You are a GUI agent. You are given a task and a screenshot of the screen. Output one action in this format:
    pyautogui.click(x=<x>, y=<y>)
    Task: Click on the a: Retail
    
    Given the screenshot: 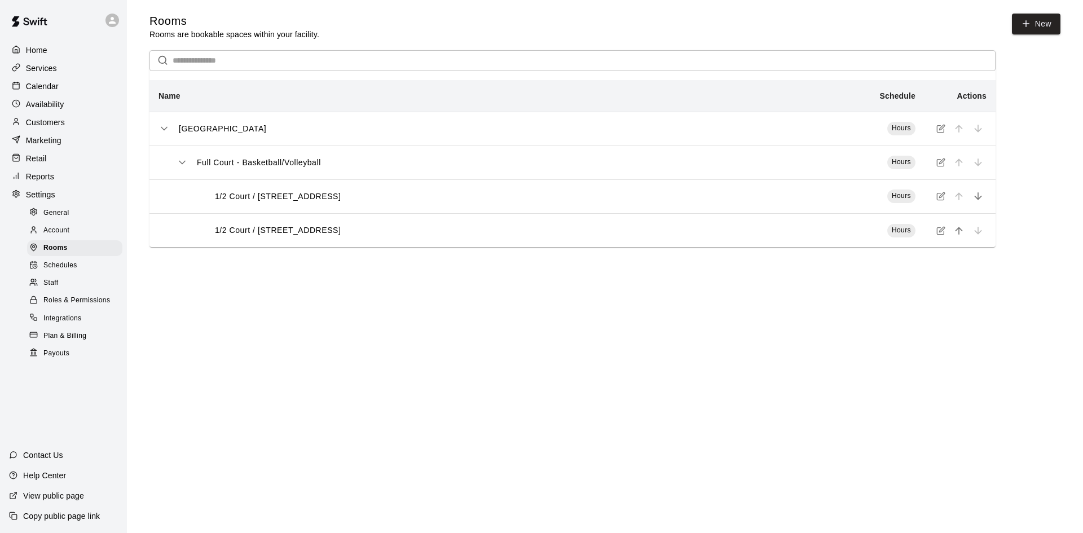 What is the action you would take?
    pyautogui.click(x=63, y=159)
    